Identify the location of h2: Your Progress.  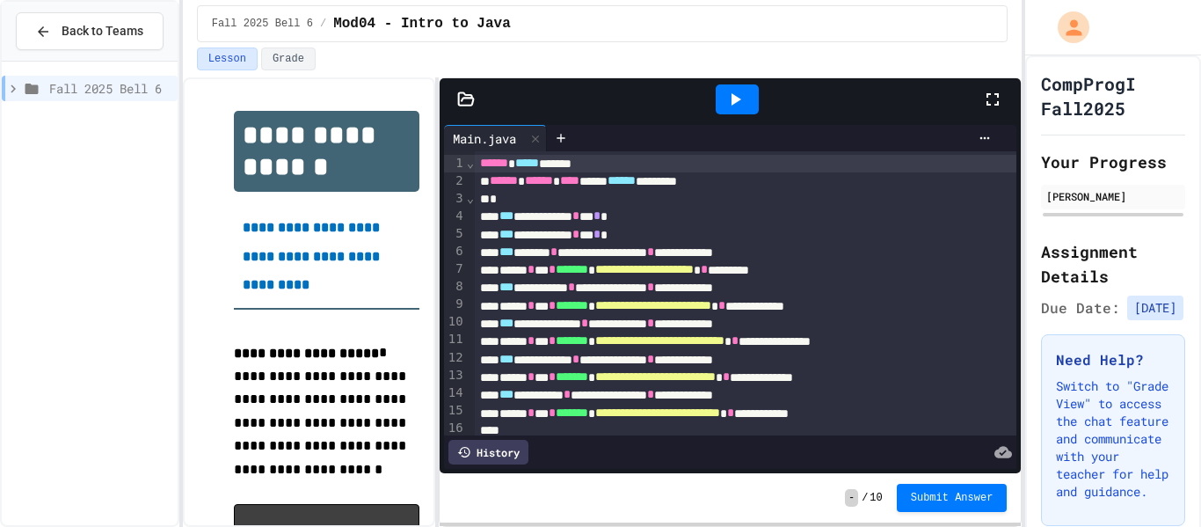
(1113, 162).